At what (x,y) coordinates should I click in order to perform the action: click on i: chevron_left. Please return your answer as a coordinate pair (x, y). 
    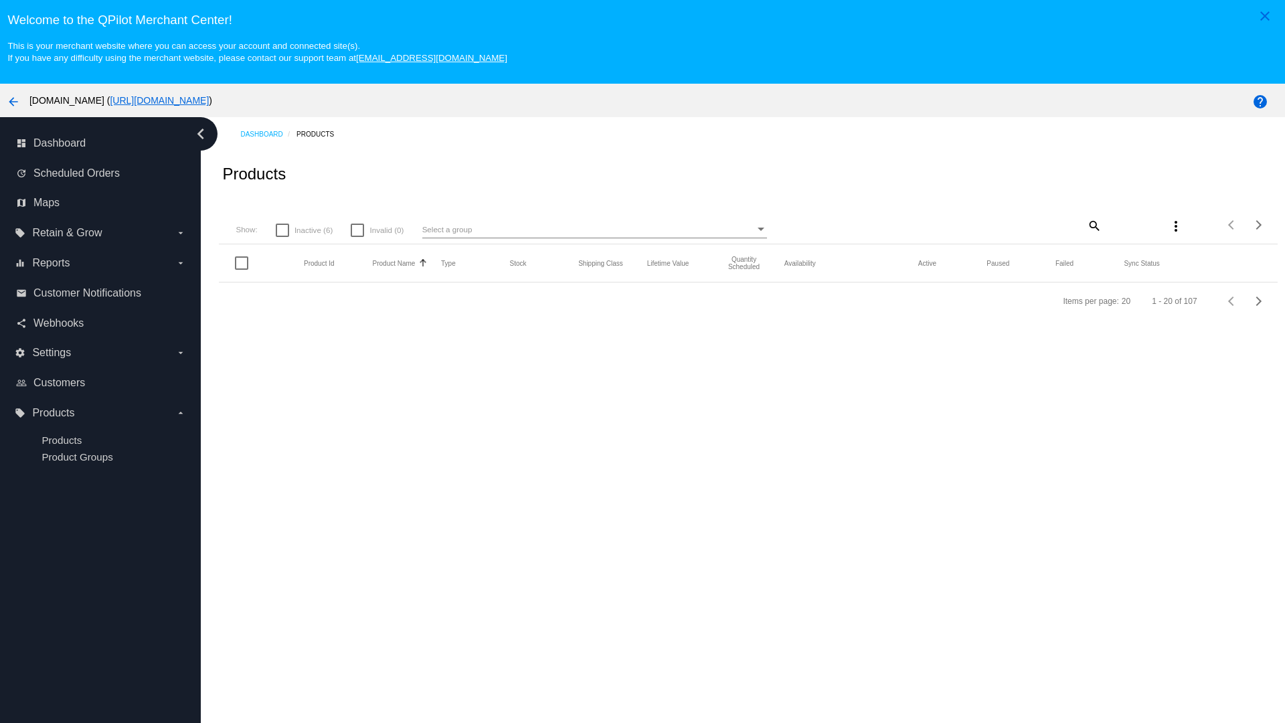
    Looking at the image, I should click on (201, 134).